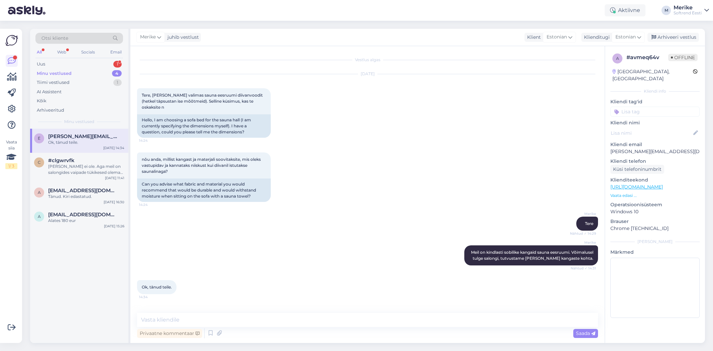 Image resolution: width=713 pixels, height=351 pixels. Describe the element at coordinates (654, 112) in the screenshot. I see `input: Lisa tag` at that location.